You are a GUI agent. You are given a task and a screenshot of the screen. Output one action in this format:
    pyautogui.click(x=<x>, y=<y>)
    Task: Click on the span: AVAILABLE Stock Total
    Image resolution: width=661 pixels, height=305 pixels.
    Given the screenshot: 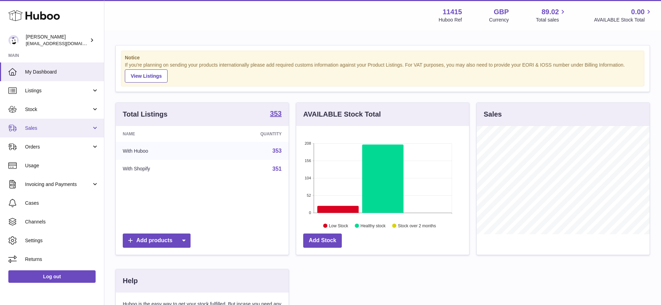 What is the action you would take?
    pyautogui.click(x=623, y=20)
    